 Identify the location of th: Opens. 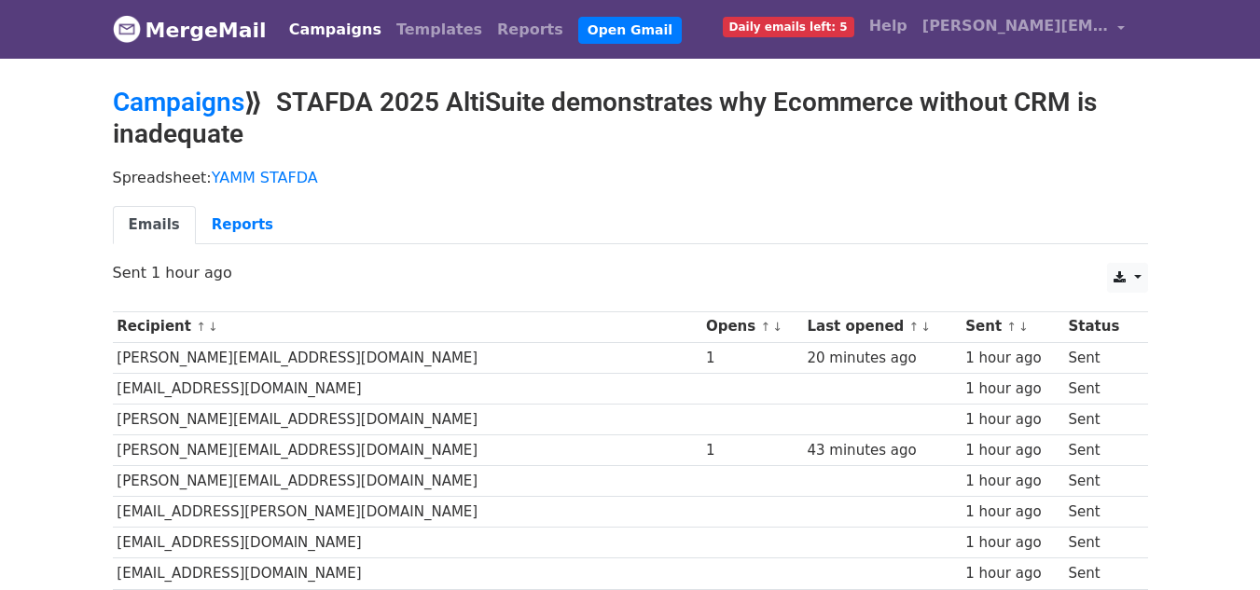
(752, 326).